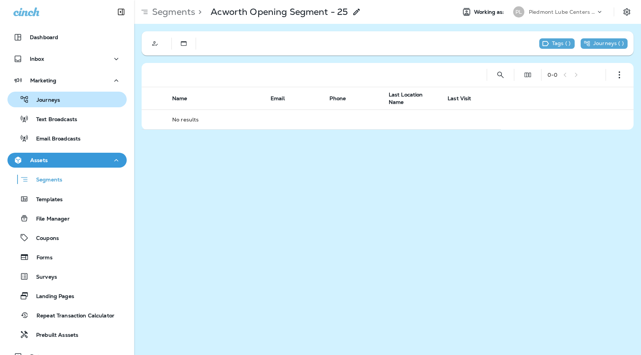  What do you see at coordinates (43, 80) in the screenshot?
I see `p: Marketing` at bounding box center [43, 80].